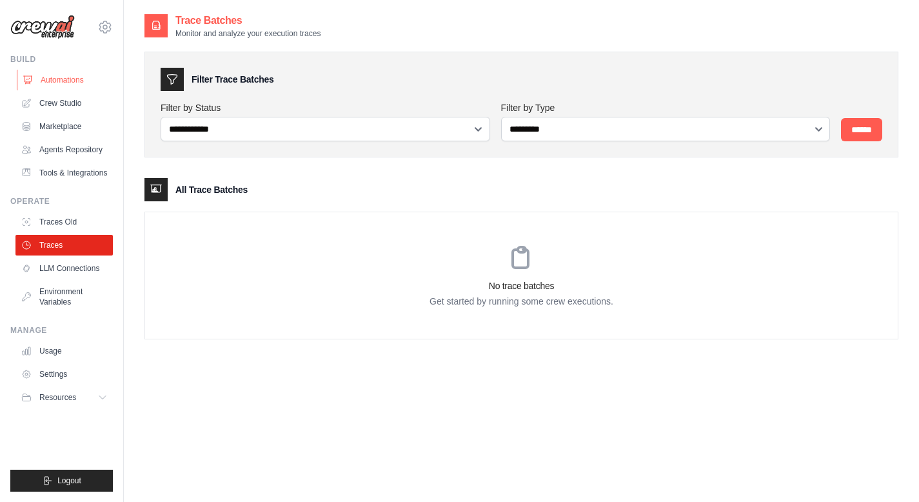 The height and width of the screenshot is (502, 919). Describe the element at coordinates (64, 103) in the screenshot. I see `a: Crew Studio` at that location.